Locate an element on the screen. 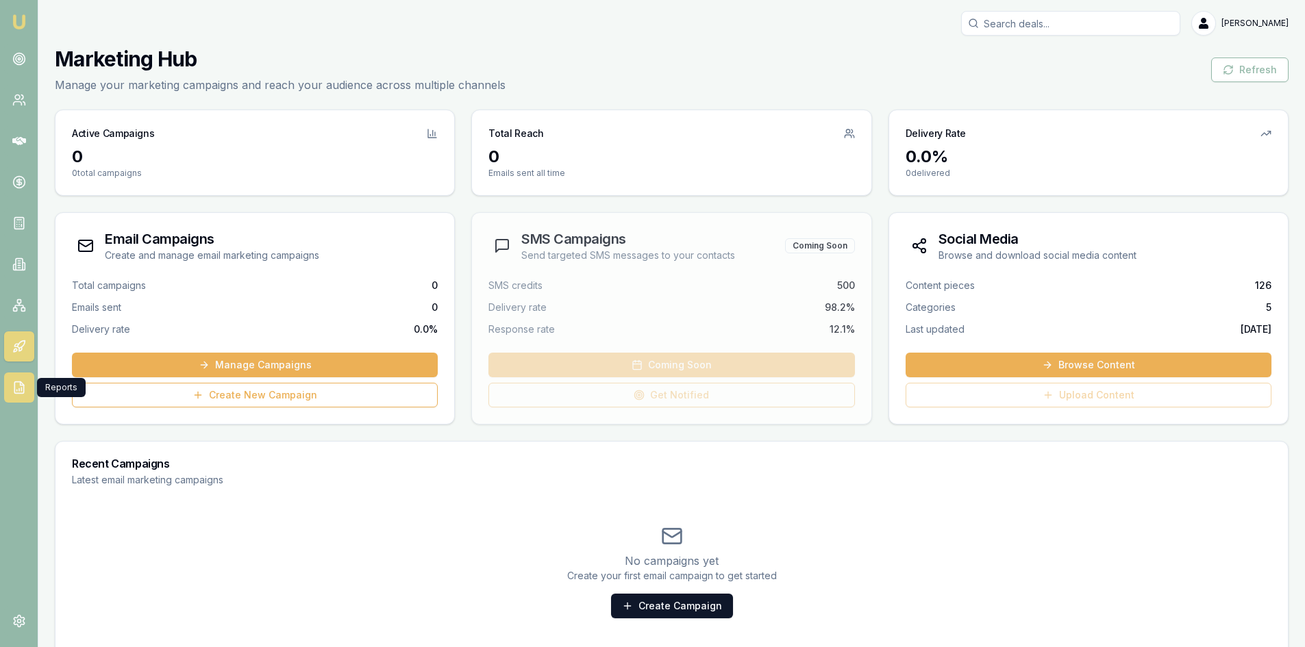  p: Create your first email campaign to get started is located at coordinates (671, 576).